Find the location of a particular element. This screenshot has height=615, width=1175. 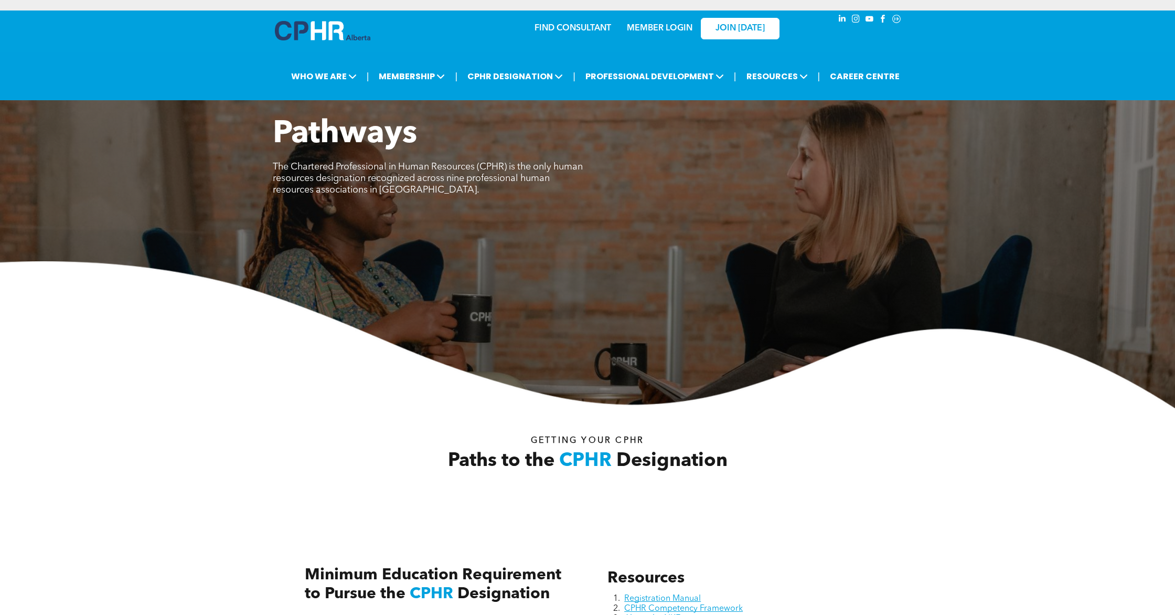

a: CPHR Competency Framework is located at coordinates (683, 608).